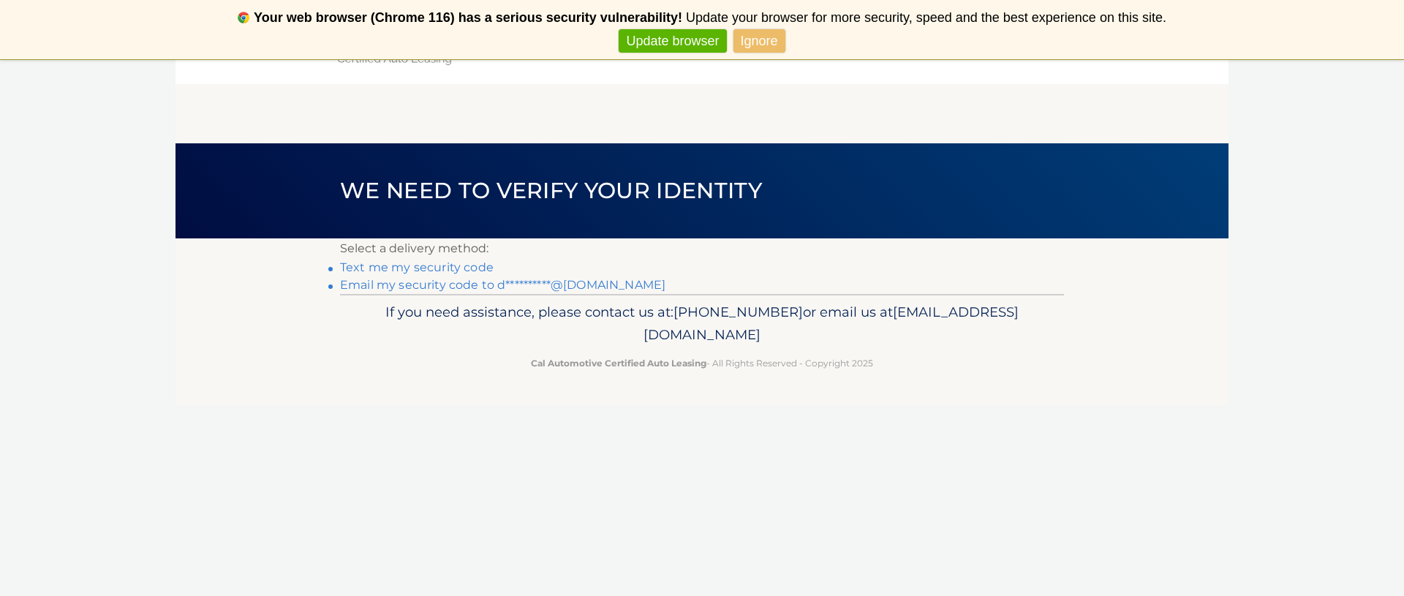  What do you see at coordinates (702, 324) in the screenshot?
I see `p: If you need assistance, please contact us at: or email us at` at bounding box center [702, 324].